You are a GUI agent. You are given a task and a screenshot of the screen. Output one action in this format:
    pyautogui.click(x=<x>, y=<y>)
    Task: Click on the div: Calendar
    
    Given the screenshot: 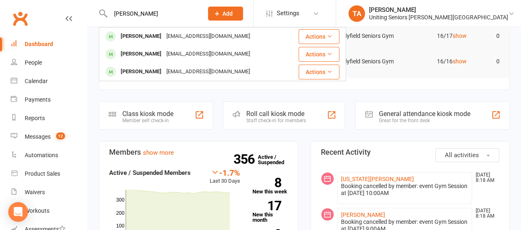 What is the action you would take?
    pyautogui.click(x=36, y=81)
    